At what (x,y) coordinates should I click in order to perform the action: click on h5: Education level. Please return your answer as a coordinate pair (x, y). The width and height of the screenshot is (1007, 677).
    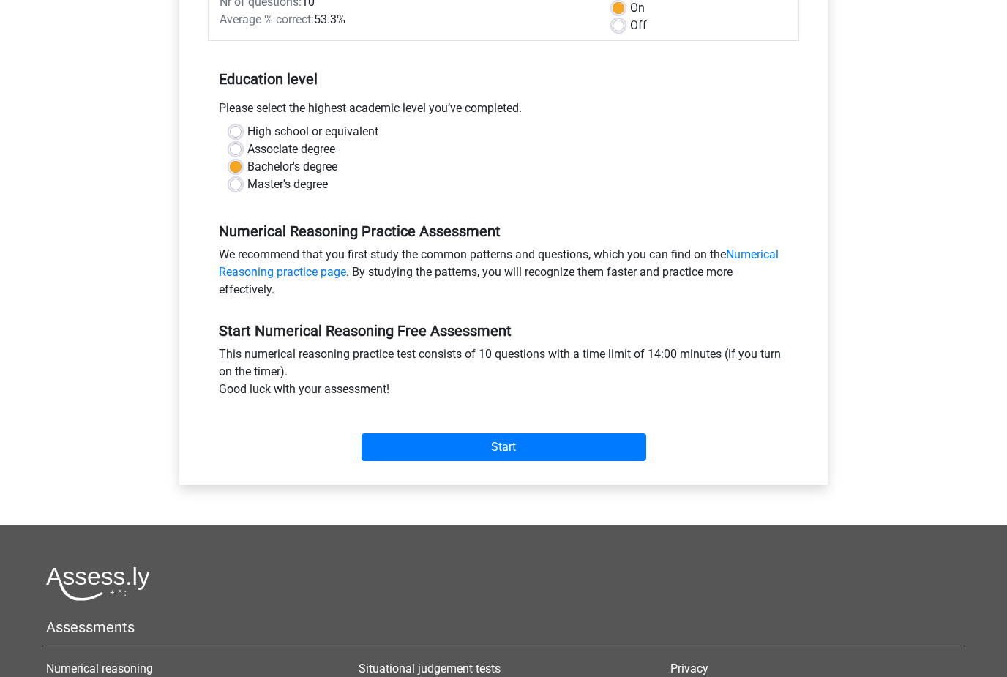
    Looking at the image, I should click on (503, 80).